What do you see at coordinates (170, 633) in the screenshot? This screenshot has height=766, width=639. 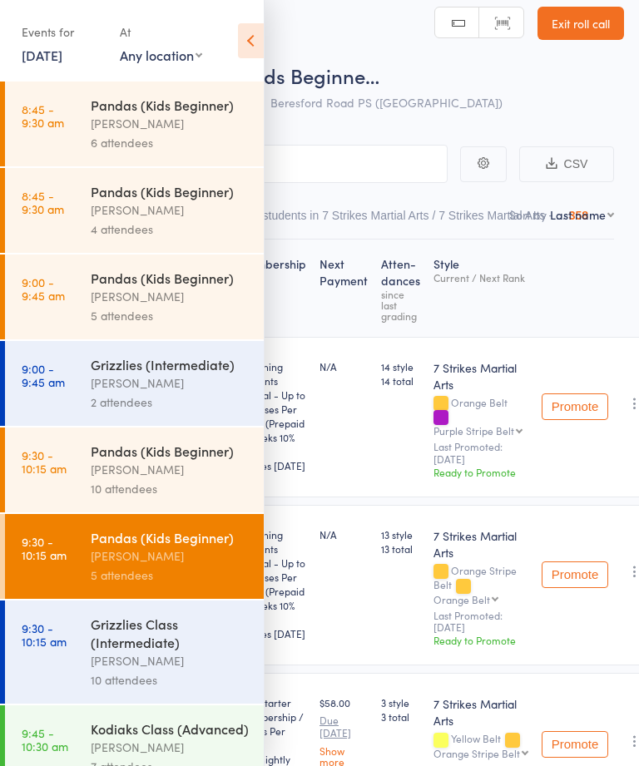 I see `div: Grizzlies Class (Intermediate)` at bounding box center [170, 633].